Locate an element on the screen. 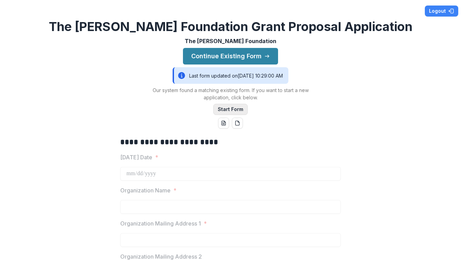 This screenshot has width=461, height=260. button: pdf-download is located at coordinates (237, 123).